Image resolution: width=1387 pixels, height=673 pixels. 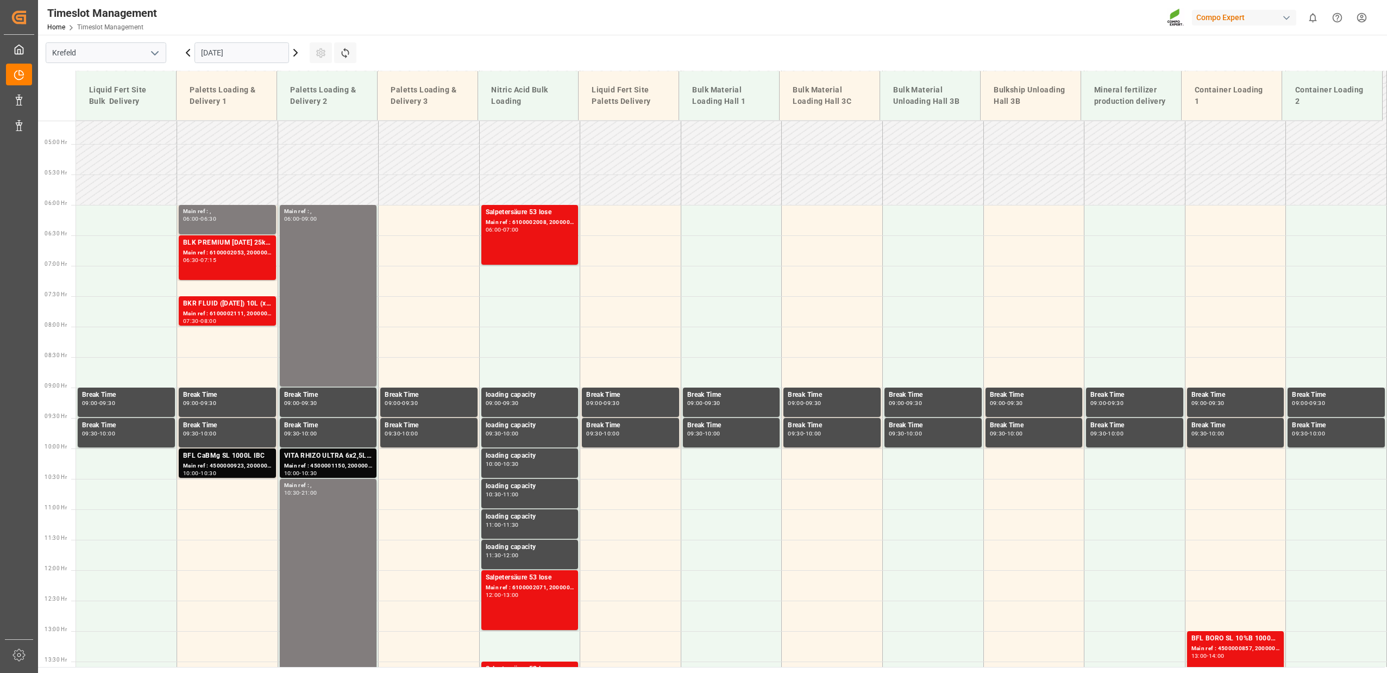 I want to click on span: 07:30 Hr, so click(x=55, y=294).